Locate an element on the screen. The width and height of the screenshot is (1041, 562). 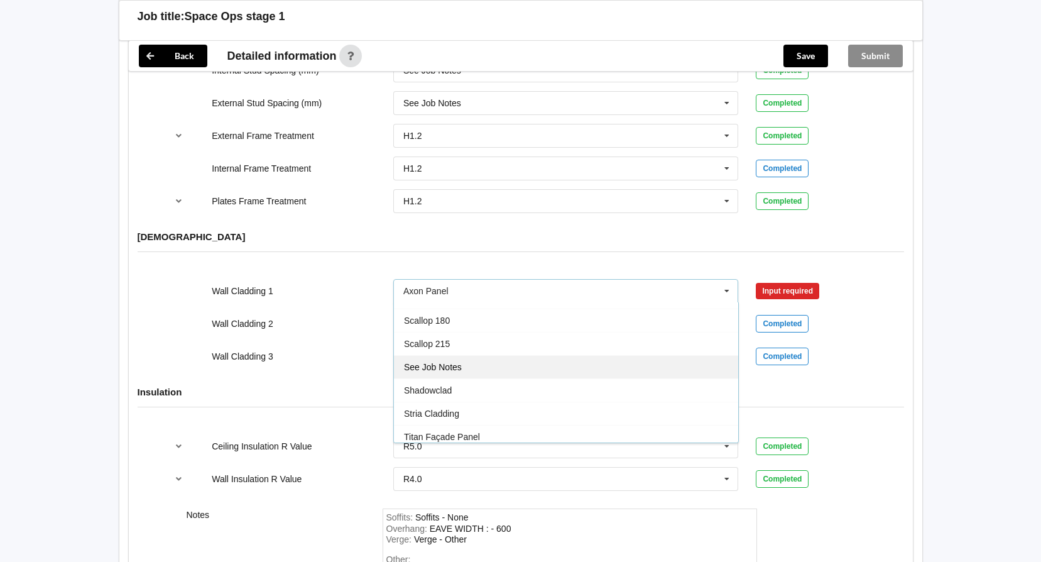
span: Verge : is located at coordinates (400, 539).